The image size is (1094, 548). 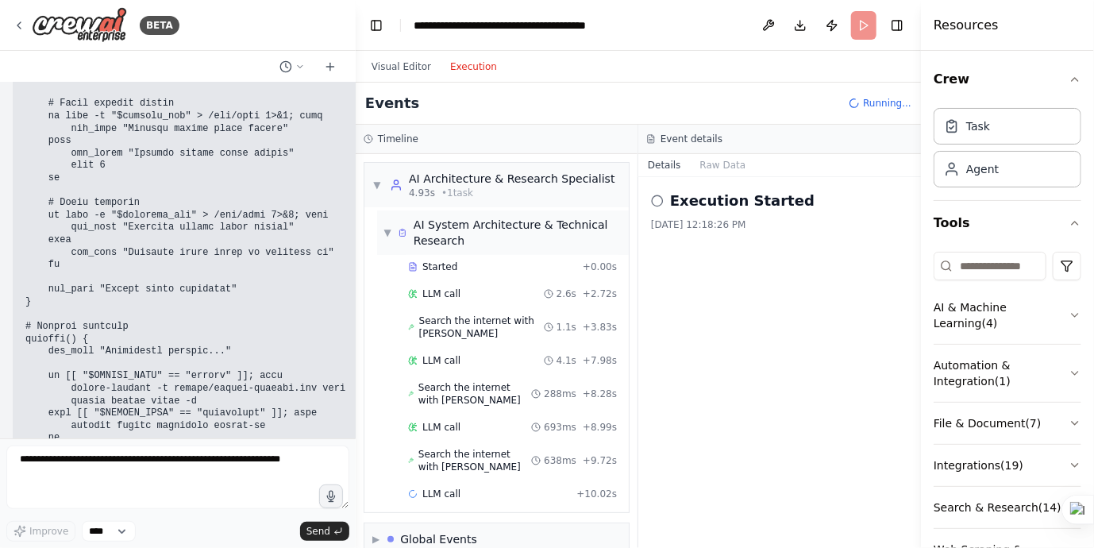 I want to click on span: 693ms, so click(x=560, y=427).